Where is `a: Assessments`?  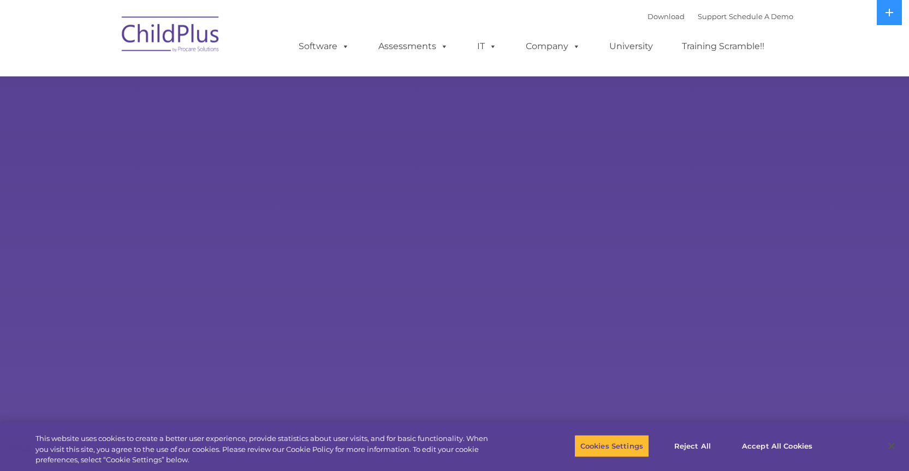
a: Assessments is located at coordinates (413, 46).